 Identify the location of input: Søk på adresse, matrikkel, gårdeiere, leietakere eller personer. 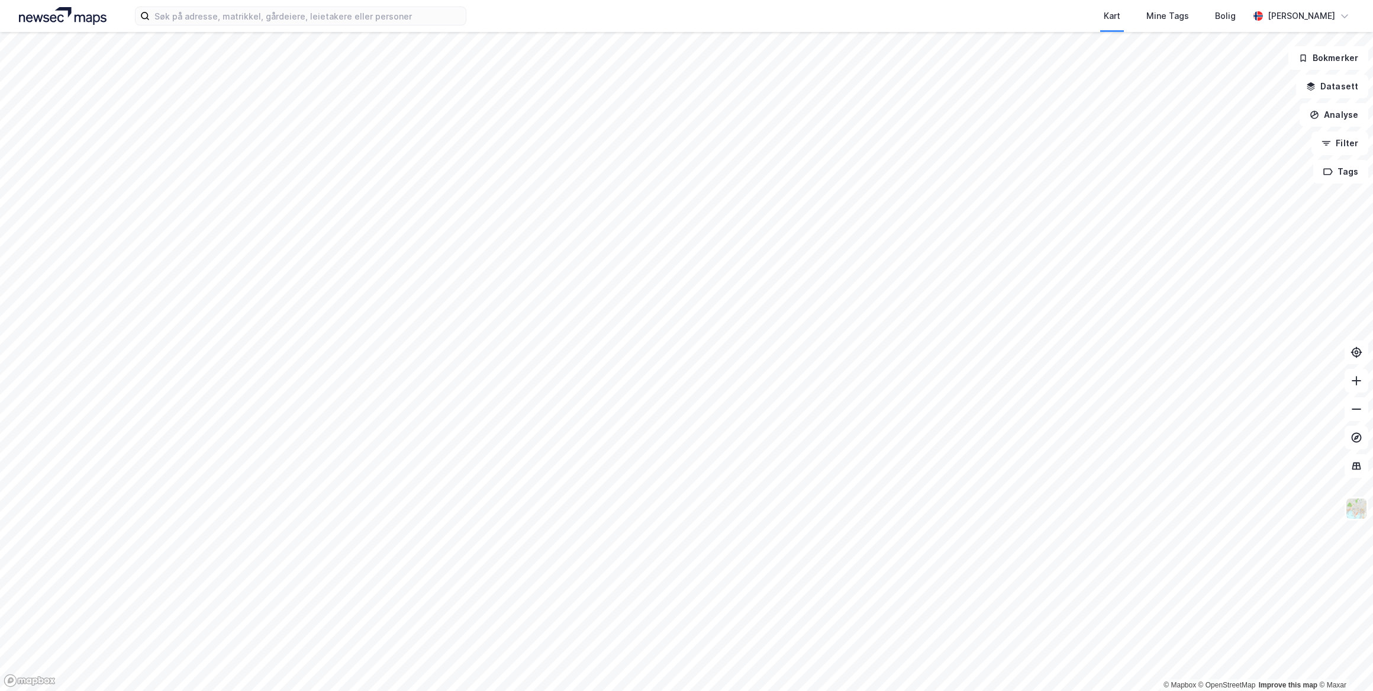
(308, 16).